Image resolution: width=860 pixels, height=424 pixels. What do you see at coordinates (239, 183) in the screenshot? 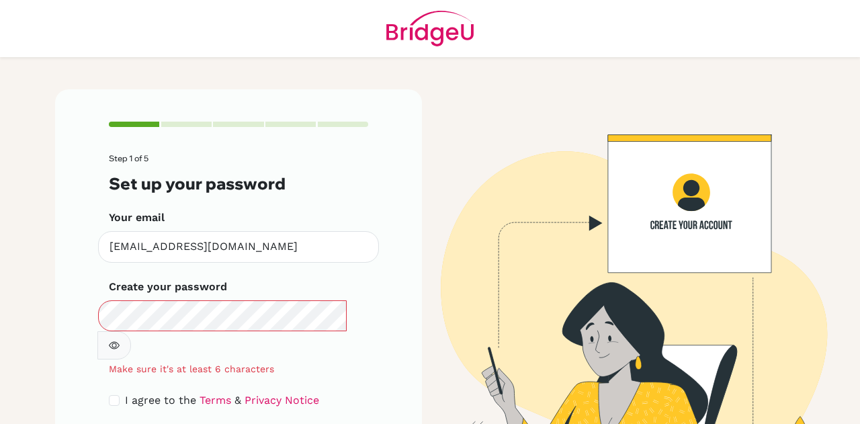
I see `h3: Set up your password` at bounding box center [239, 183].